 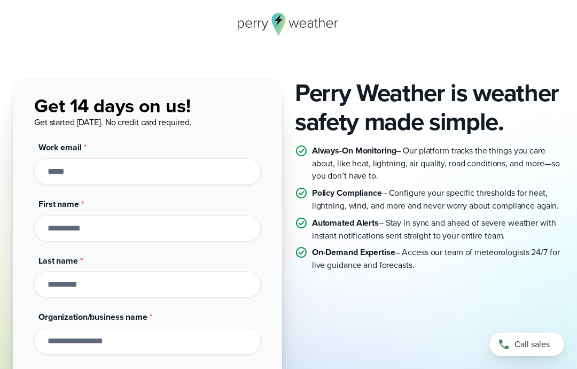 I want to click on p: – Access our team of meteorologists 24/7 for live guidance and forecasts., so click(x=438, y=259).